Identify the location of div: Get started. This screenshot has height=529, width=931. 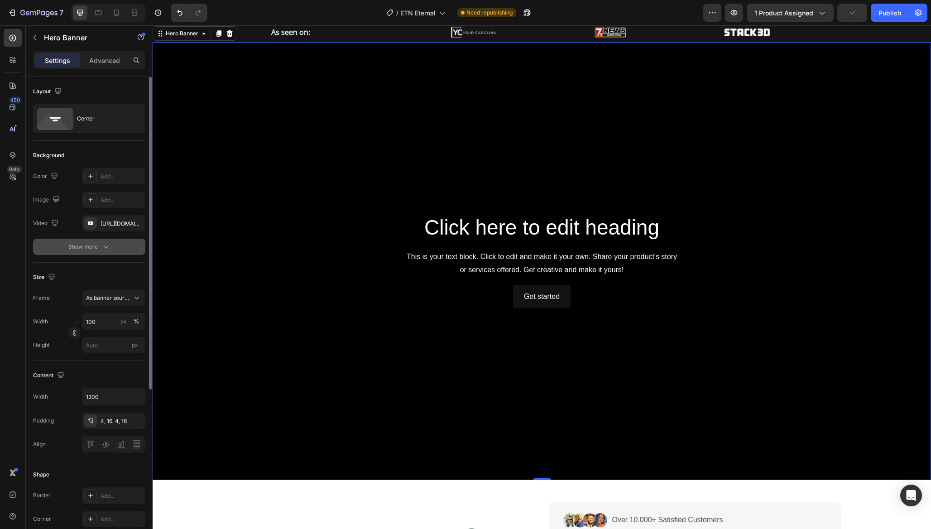
(389, 271).